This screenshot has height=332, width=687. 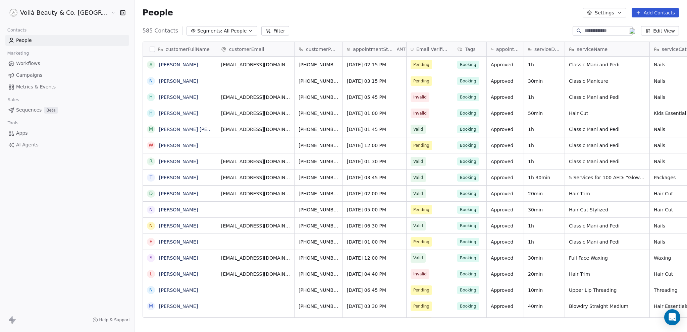 What do you see at coordinates (151, 258) in the screenshot?
I see `div: S` at bounding box center [151, 258].